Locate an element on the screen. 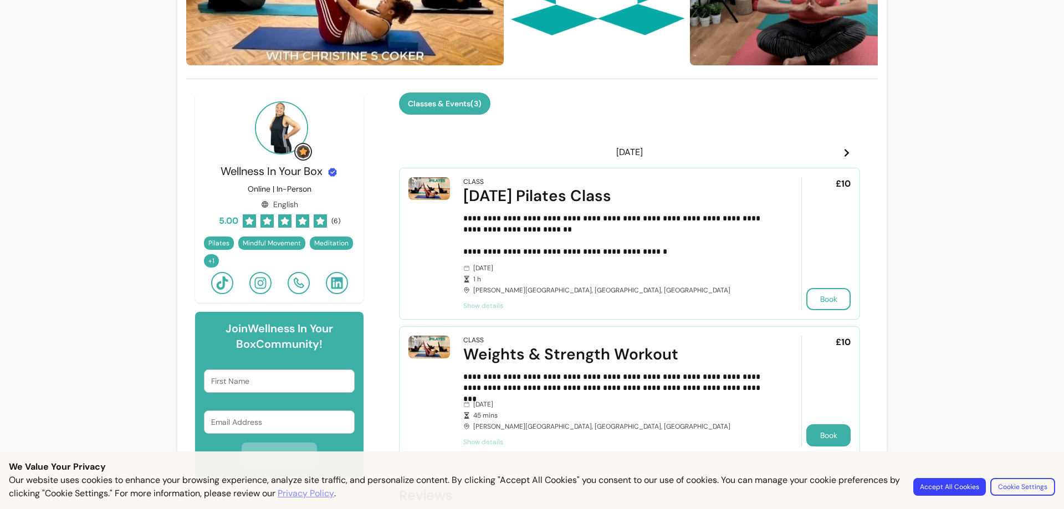 Image resolution: width=1064 pixels, height=509 pixels. button: Classes & Events(3) is located at coordinates (444, 104).